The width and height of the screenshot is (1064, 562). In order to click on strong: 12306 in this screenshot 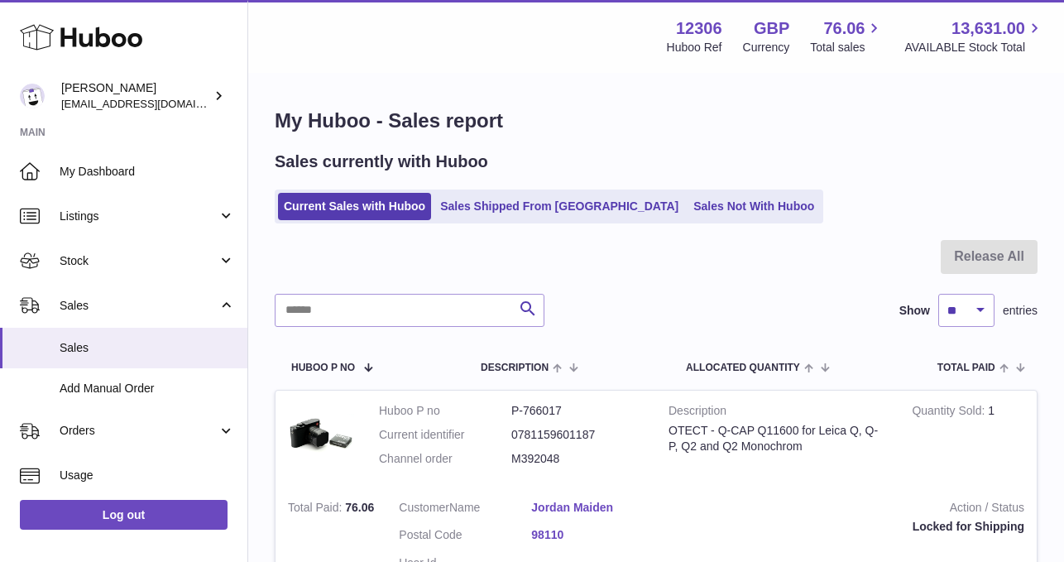, I will do `click(699, 28)`.